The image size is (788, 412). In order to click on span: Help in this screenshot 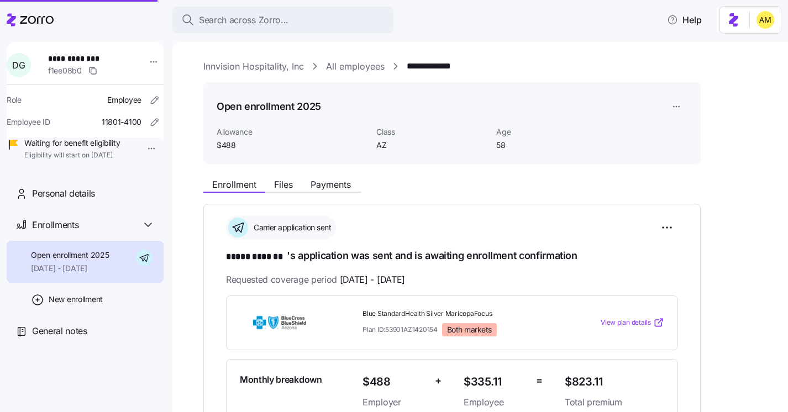, I will do `click(684, 20)`.